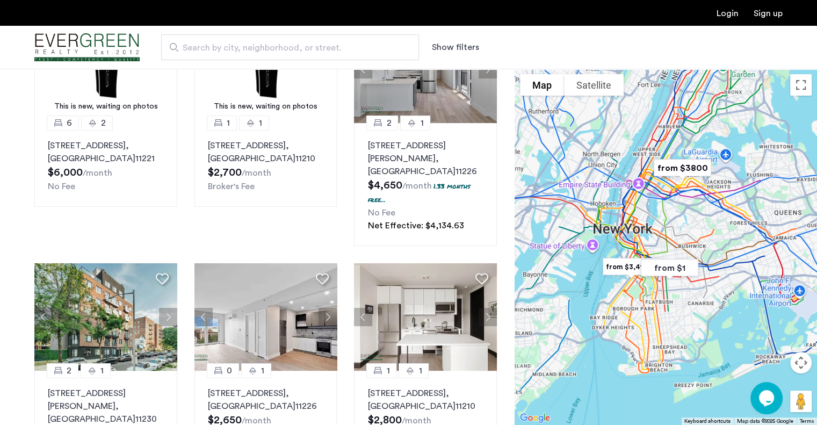 The height and width of the screenshot is (425, 817). I want to click on span: Net Effective: $4,134.63, so click(415, 225).